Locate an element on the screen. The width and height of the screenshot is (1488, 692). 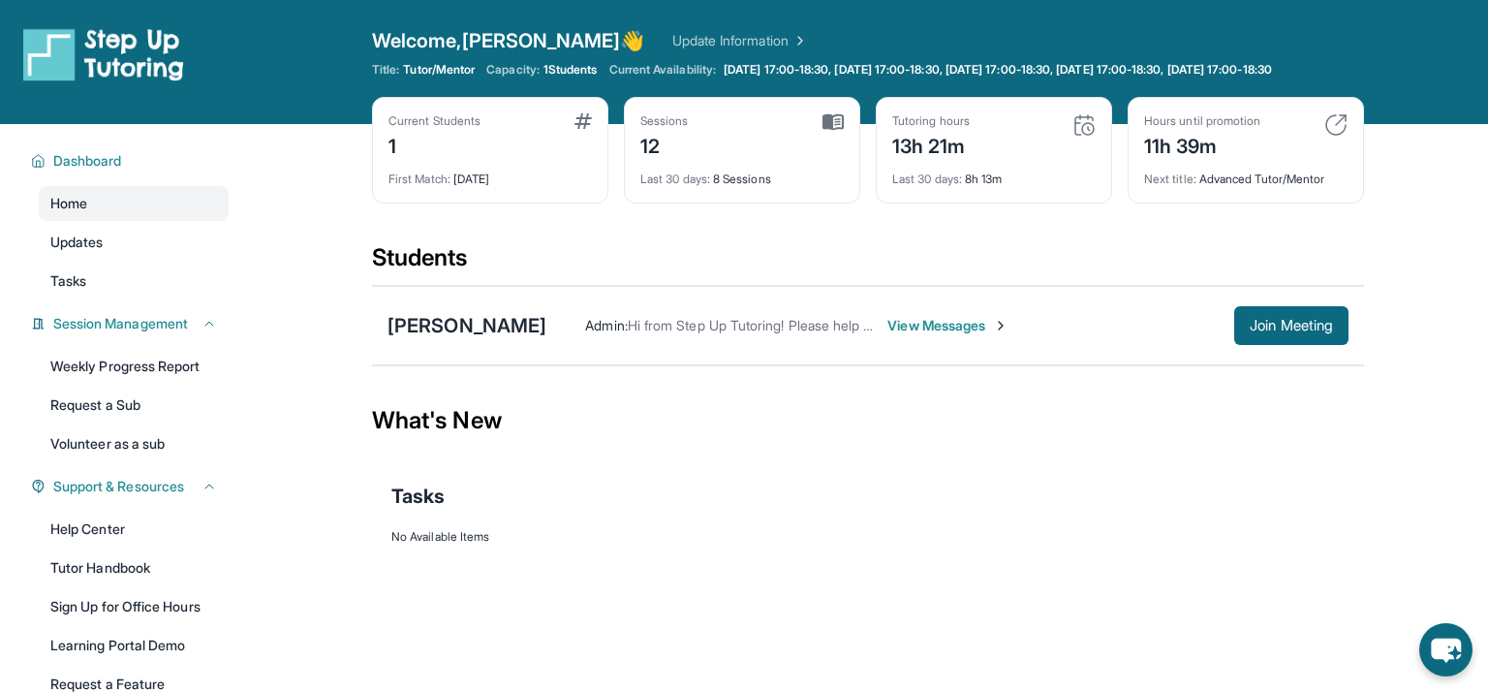
button: Join Meeting is located at coordinates (1291, 325).